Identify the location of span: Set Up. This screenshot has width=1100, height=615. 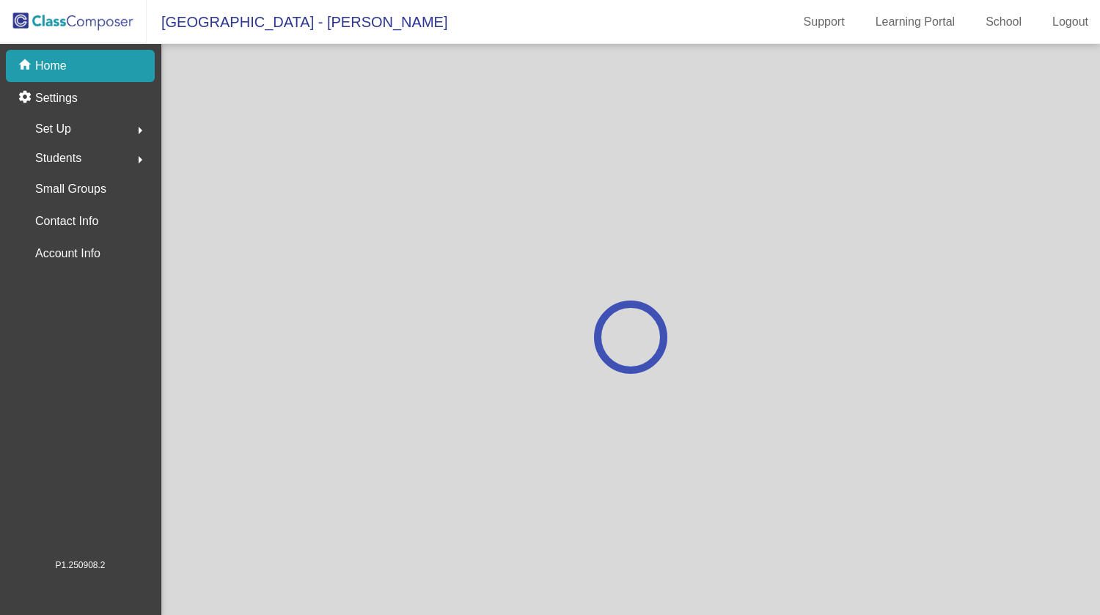
(53, 129).